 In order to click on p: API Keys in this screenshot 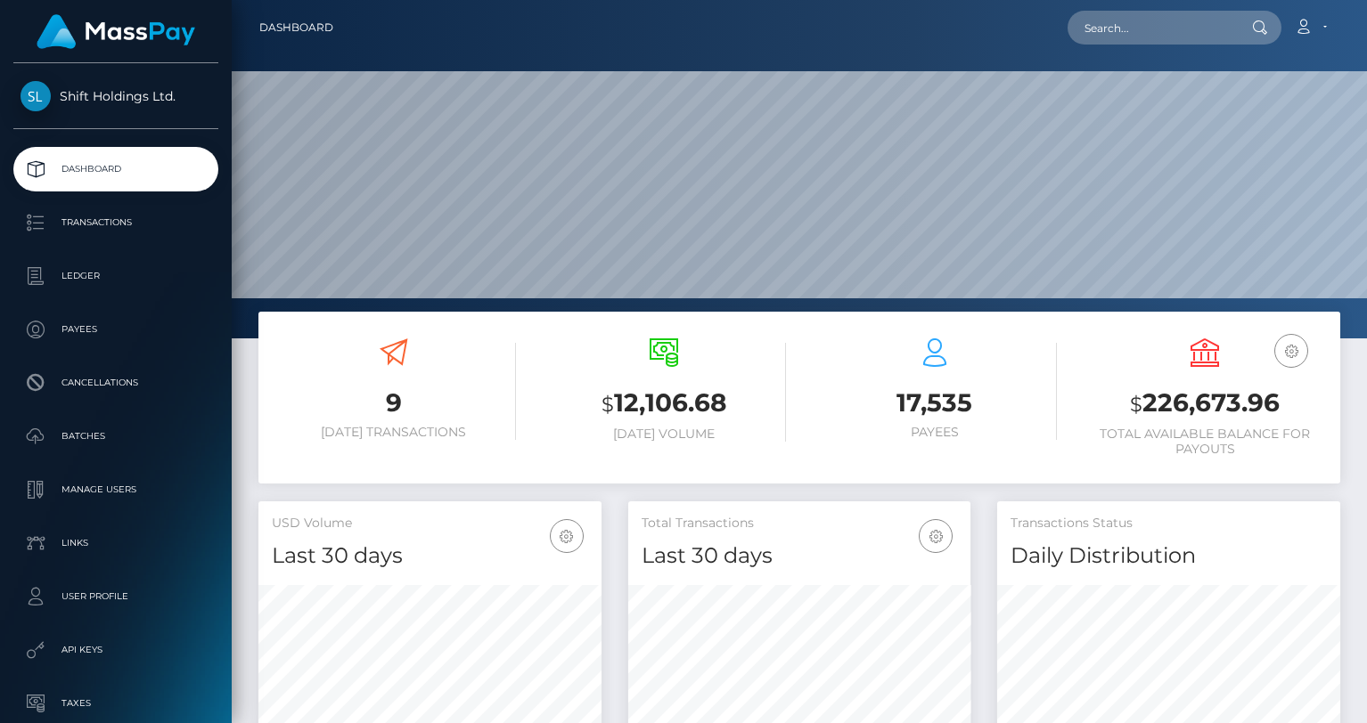, I will do `click(116, 650)`.